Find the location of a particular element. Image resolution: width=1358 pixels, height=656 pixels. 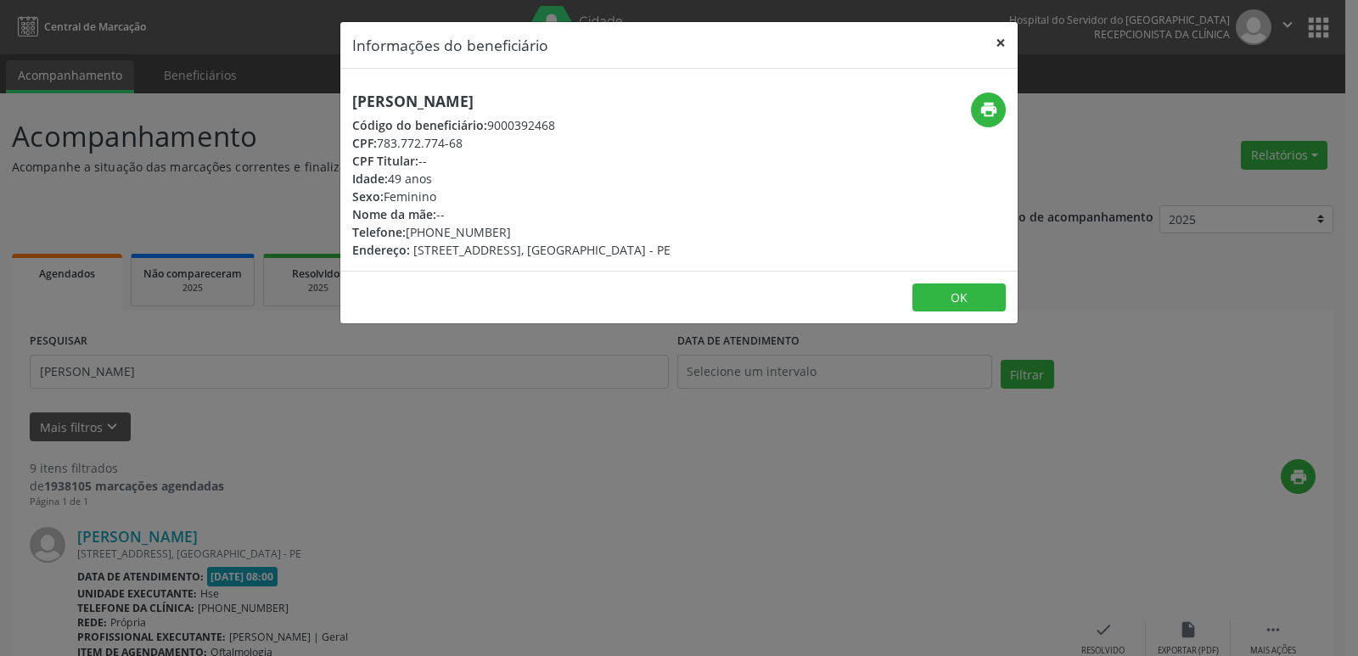

button: print is located at coordinates (988, 110).